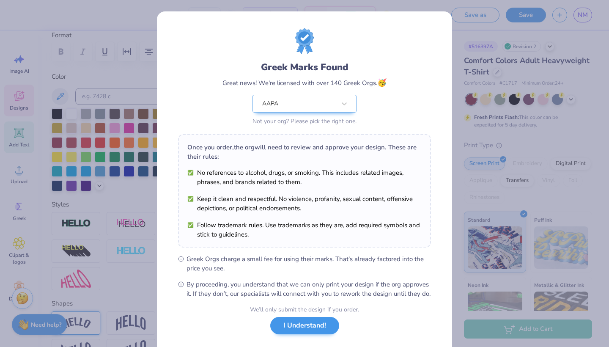  What do you see at coordinates (305, 203) in the screenshot?
I see `li: Keep it clean and respectful. No violence, profanity, sexual content, offensive depictions, or po...` at bounding box center [305, 203].